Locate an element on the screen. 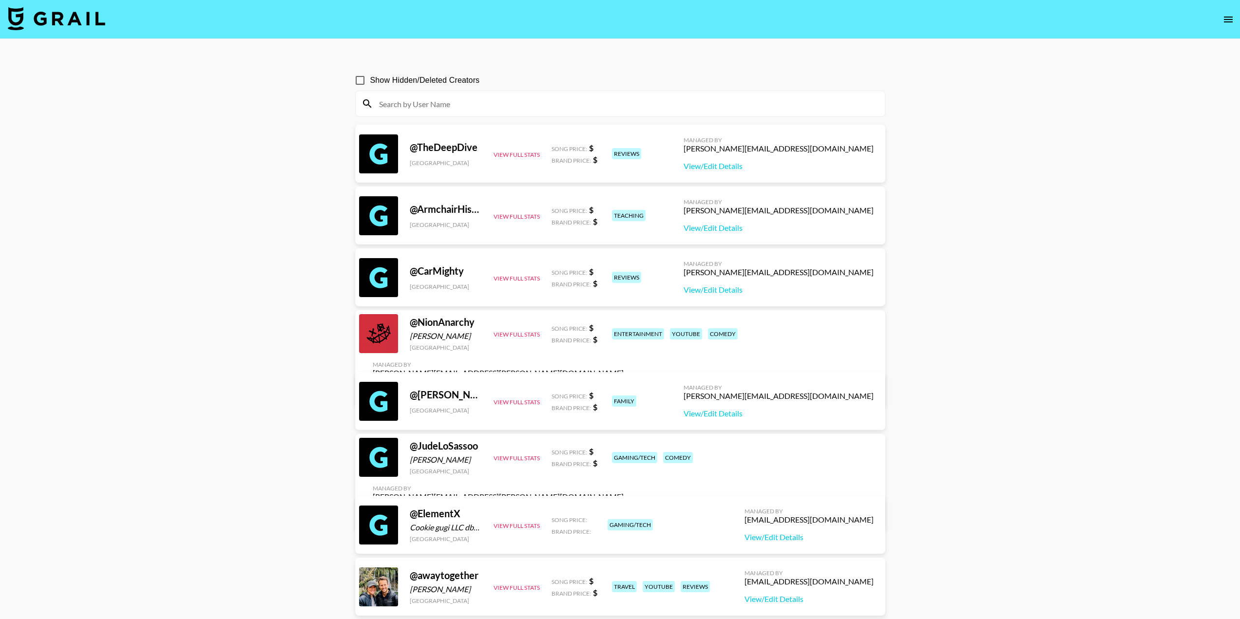  div: entertainment is located at coordinates (638, 334).